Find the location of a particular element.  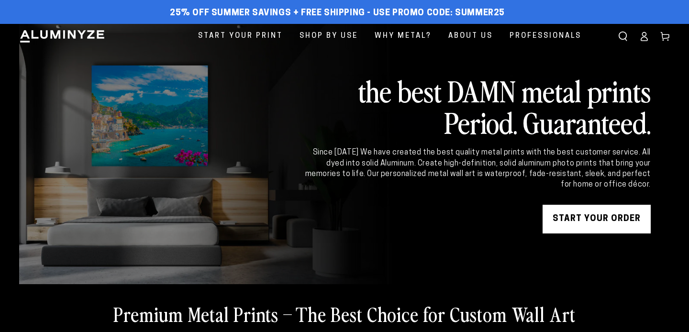

img: Aluminyze is located at coordinates (62, 36).